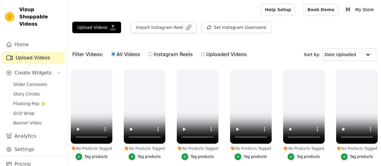 This screenshot has width=381, height=166. Describe the element at coordinates (321, 10) in the screenshot. I see `a: Book Demo` at that location.